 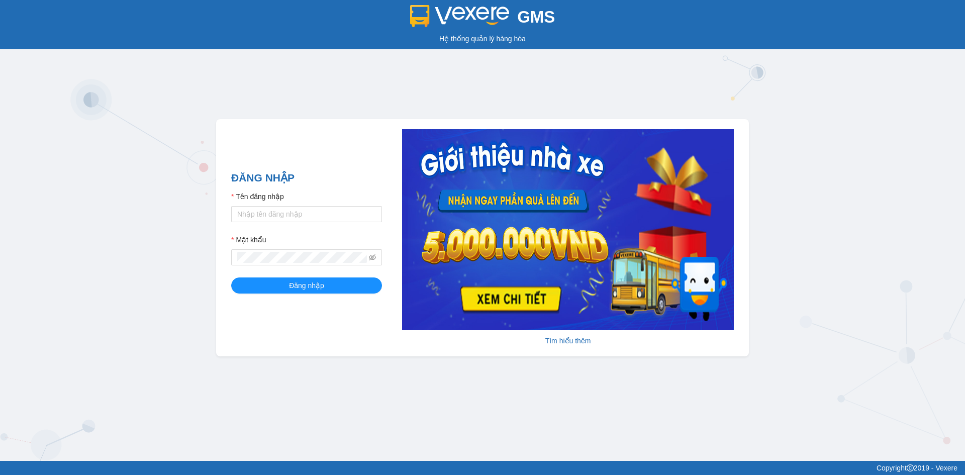 What do you see at coordinates (372, 257) in the screenshot?
I see `span: eye-invisible` at bounding box center [372, 257].